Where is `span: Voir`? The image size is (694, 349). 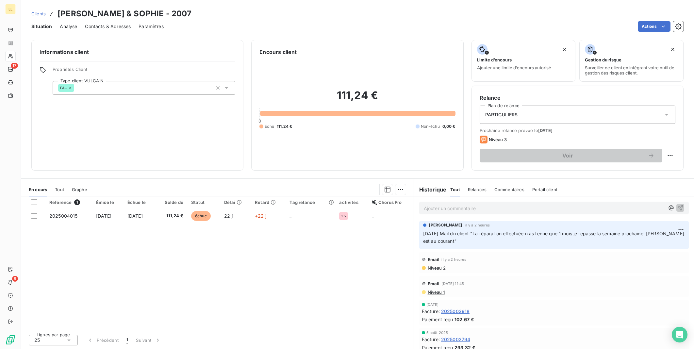
span: Voir is located at coordinates (568, 156).